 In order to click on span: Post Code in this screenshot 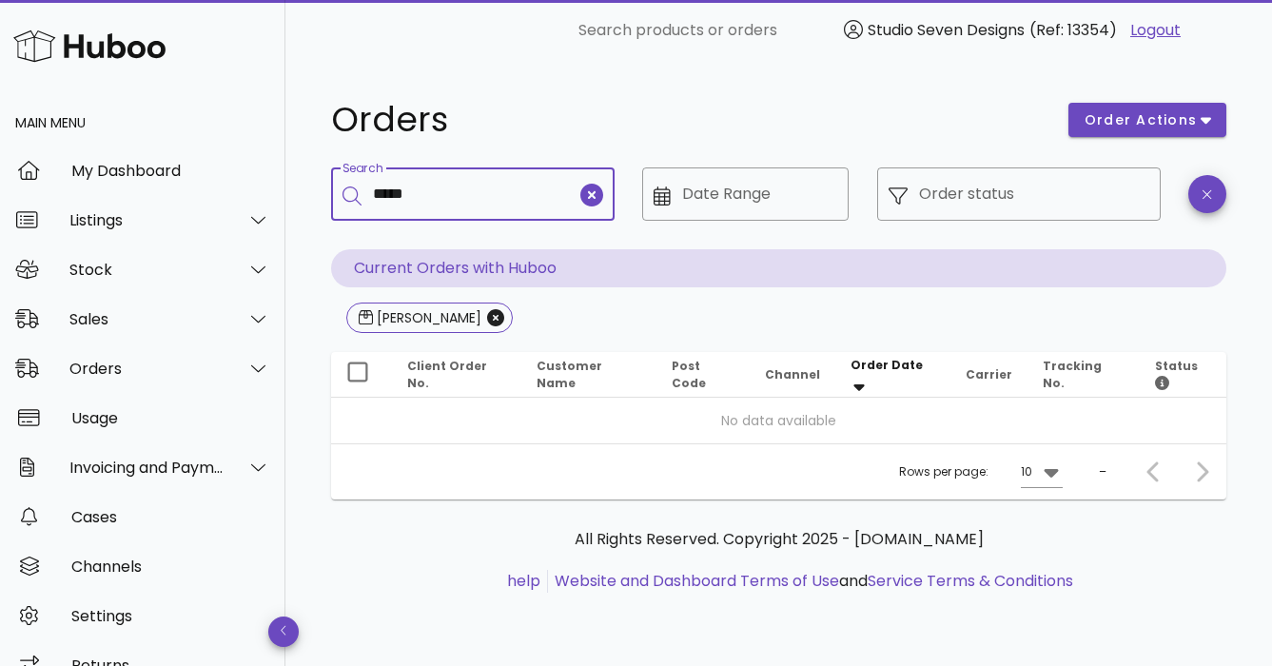, I will do `click(689, 374)`.